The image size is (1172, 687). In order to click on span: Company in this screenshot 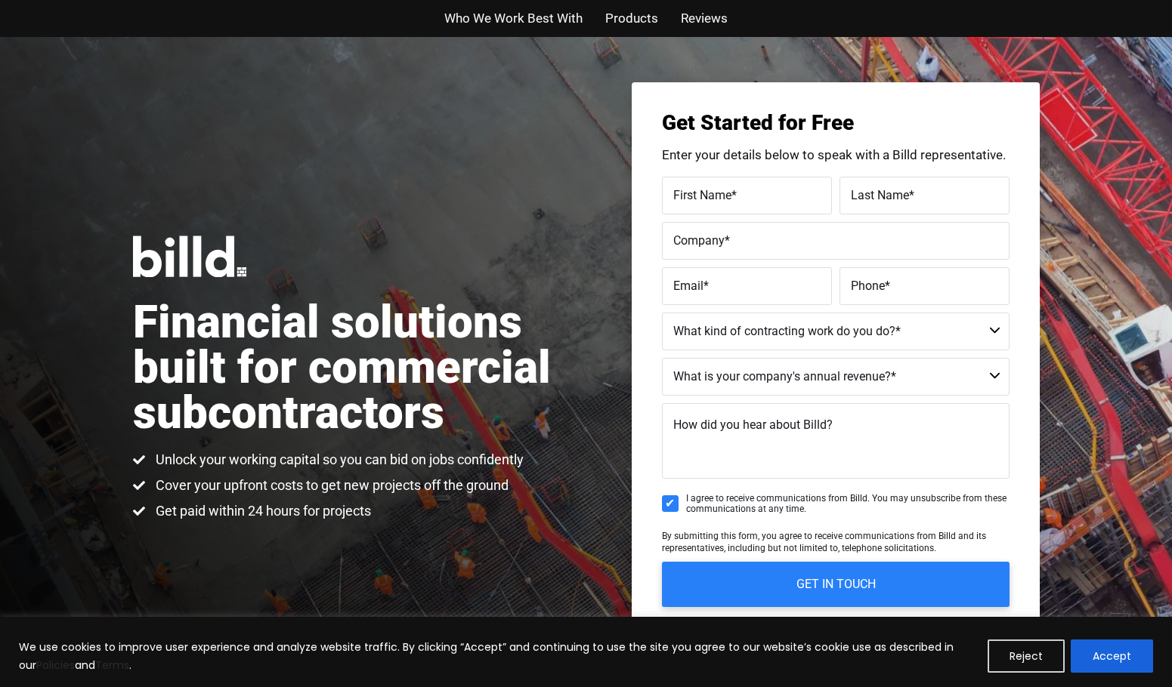, I will do `click(699, 239)`.